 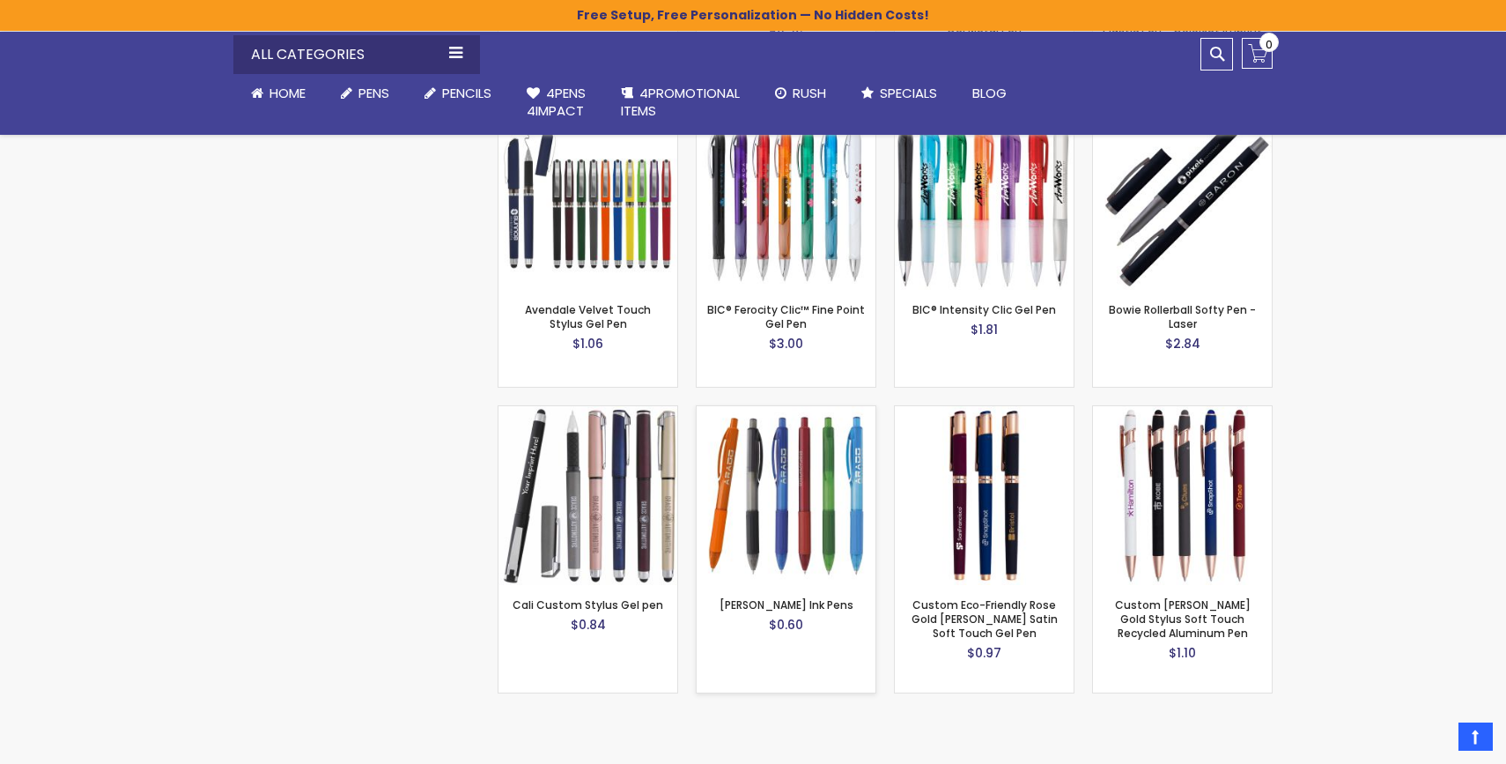 What do you see at coordinates (680, 101) in the screenshot?
I see `span: 4PROMOTIONAL ITEMS` at bounding box center [680, 101].